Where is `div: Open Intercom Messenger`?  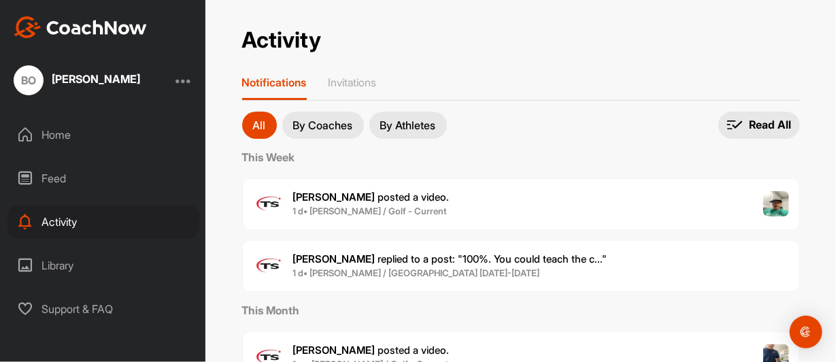 div: Open Intercom Messenger is located at coordinates (806, 332).